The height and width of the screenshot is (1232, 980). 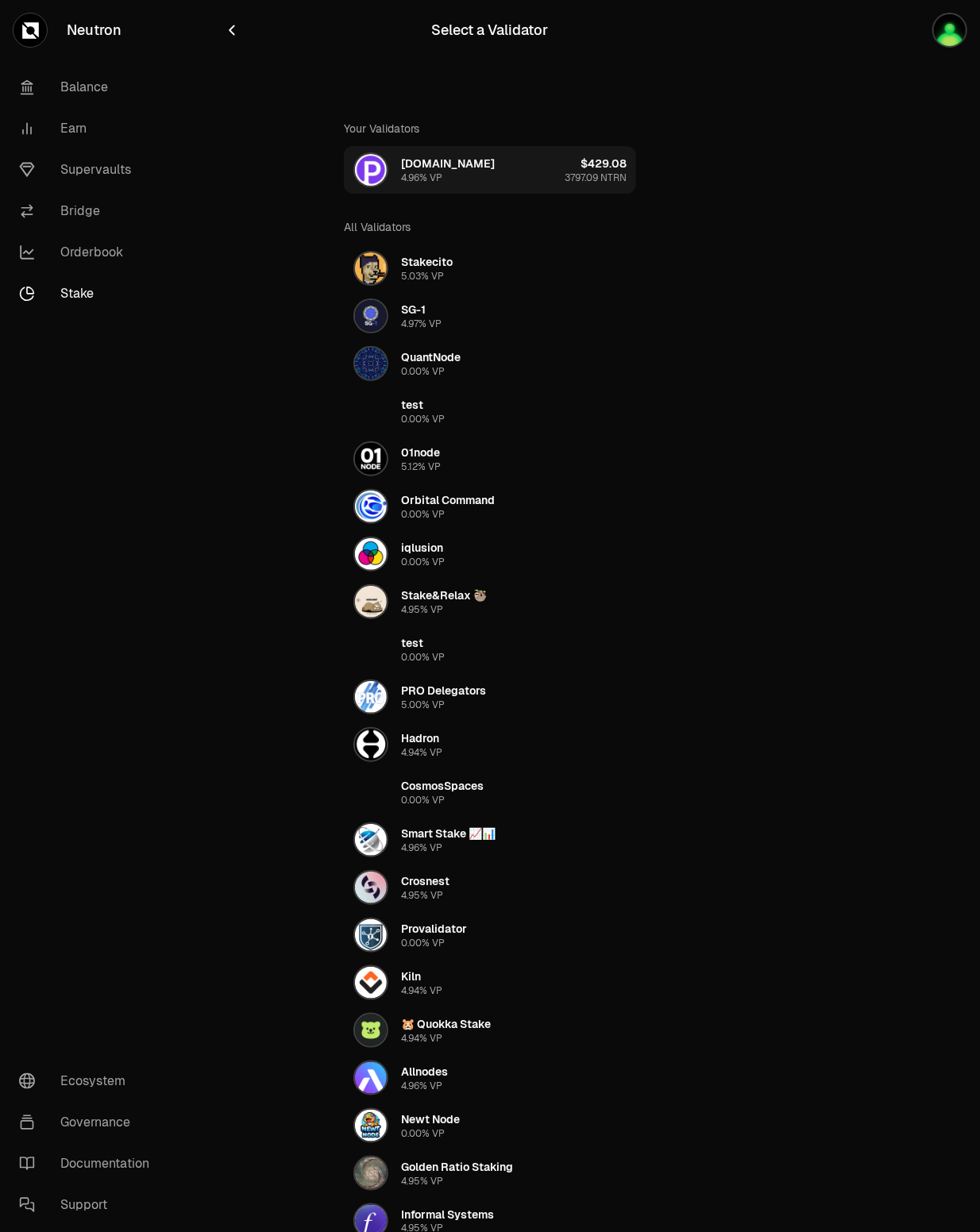 What do you see at coordinates (490, 1030) in the screenshot?
I see `button: 🐹 Quokka Stake Logo🐹 Quokka Stake4.94% VP` at bounding box center [490, 1030].